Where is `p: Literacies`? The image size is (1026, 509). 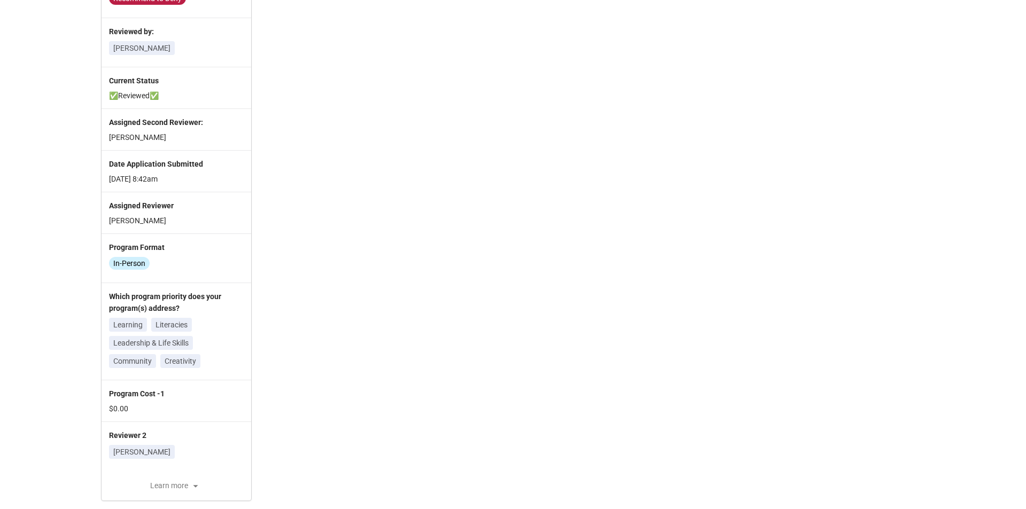 p: Literacies is located at coordinates (172, 325).